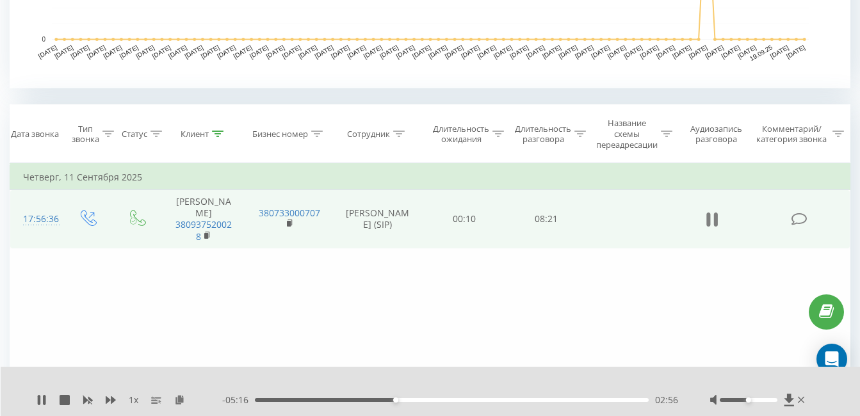 The height and width of the screenshot is (416, 860). What do you see at coordinates (44, 39) in the screenshot?
I see `text: 0` at bounding box center [44, 39].